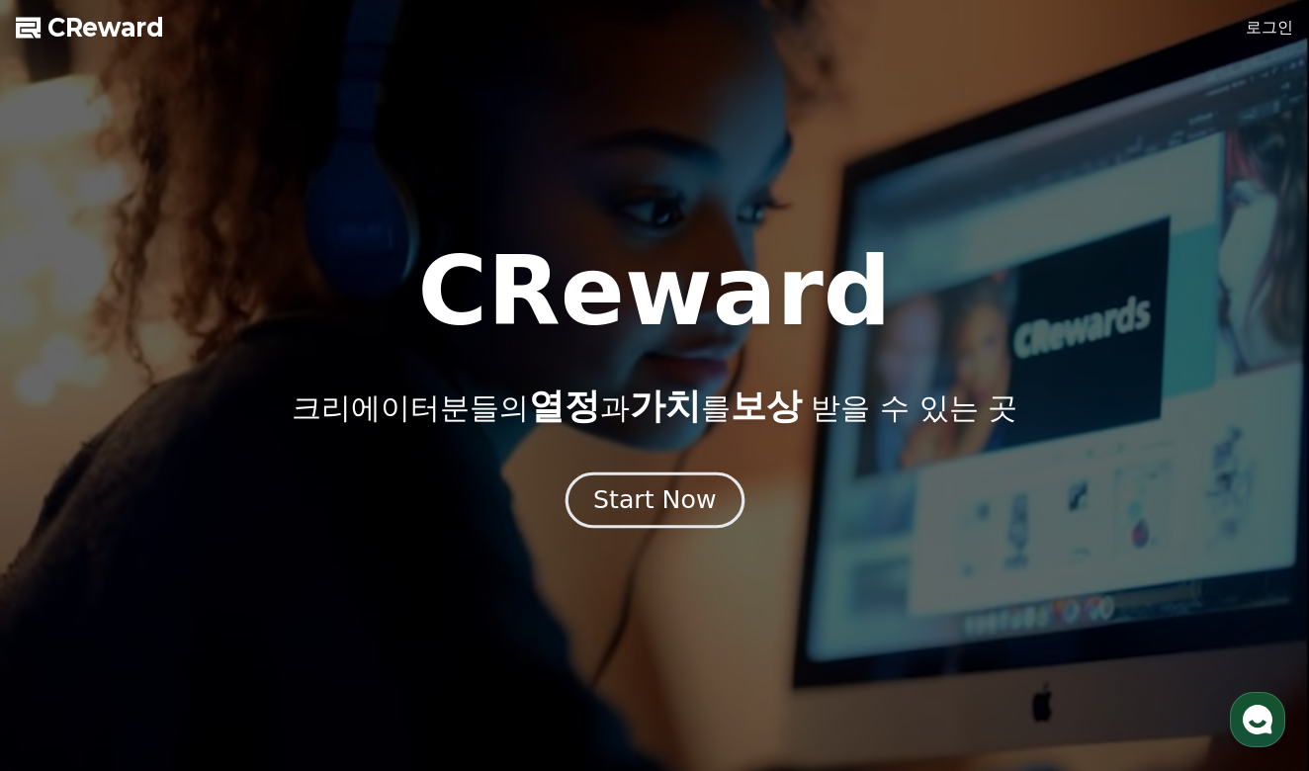  What do you see at coordinates (766, 405) in the screenshot?
I see `span: 보상` at bounding box center [766, 405].